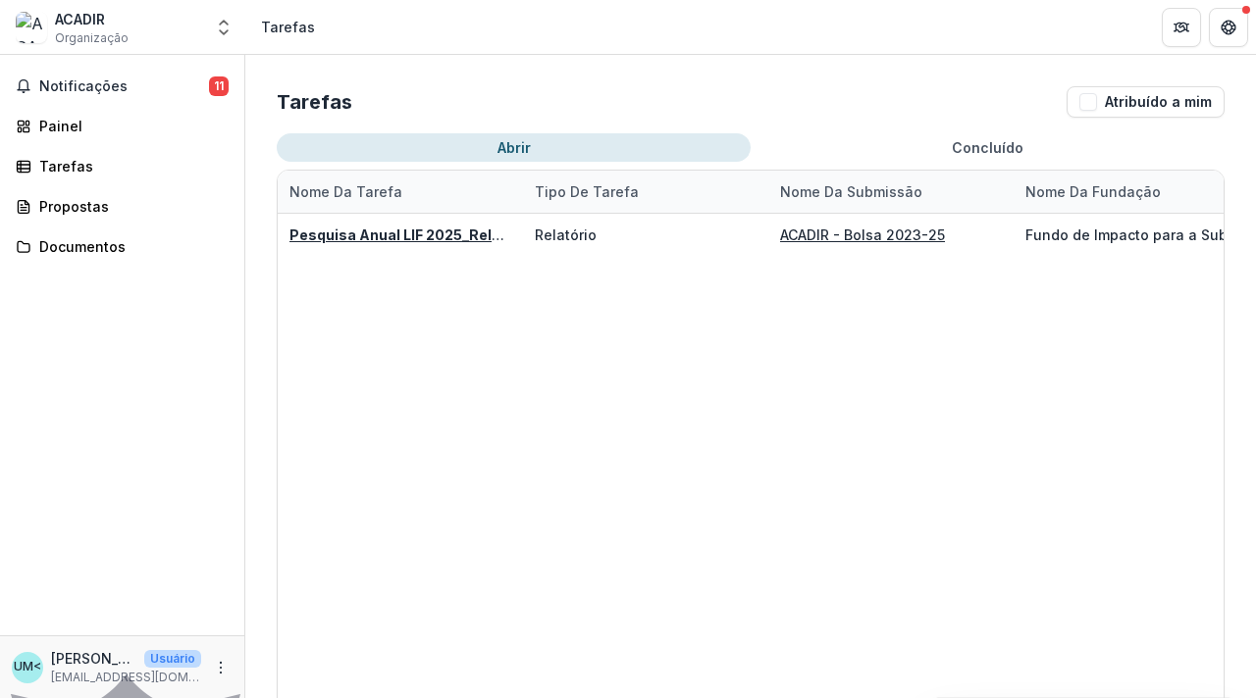 Image resolution: width=1256 pixels, height=698 pixels. What do you see at coordinates (416, 234) in the screenshot?
I see `font: Pesquisa Anual LIF 2025_Relatórios` at bounding box center [416, 234].